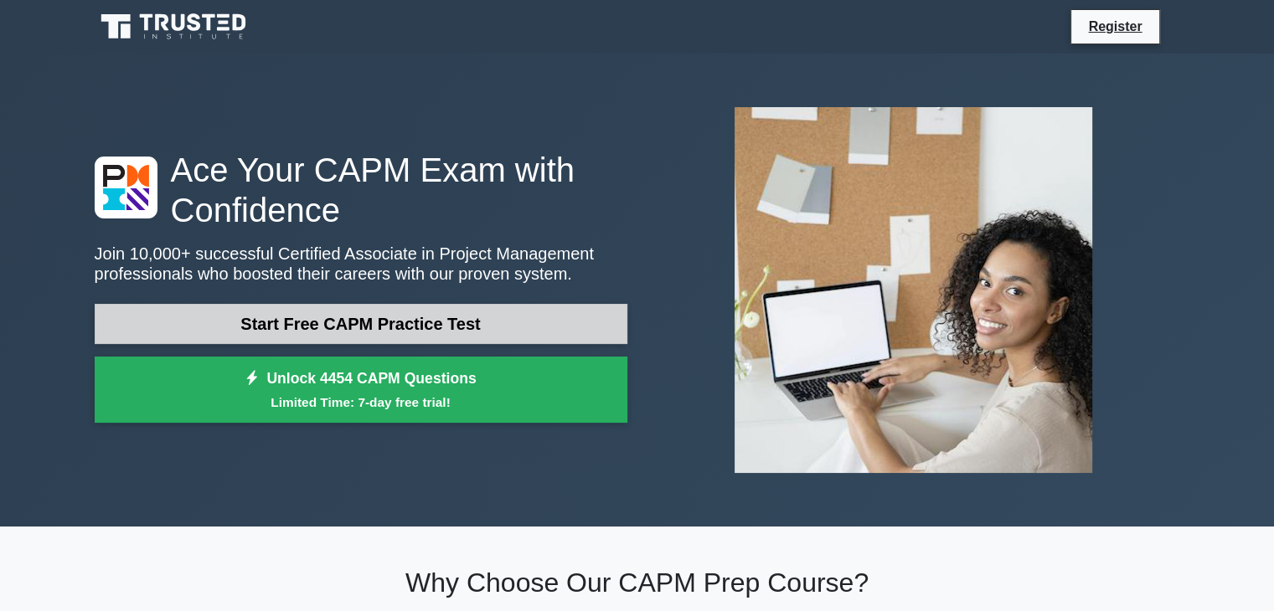 The image size is (1274, 611). Describe the element at coordinates (361, 190) in the screenshot. I see `h1: Ace Your CAPM Exam with Confidence` at that location.